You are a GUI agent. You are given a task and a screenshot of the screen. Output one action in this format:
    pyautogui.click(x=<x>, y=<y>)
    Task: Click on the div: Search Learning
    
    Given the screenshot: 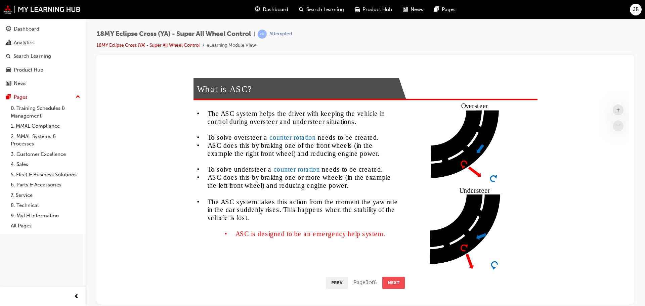 What is the action you would take?
    pyautogui.click(x=32, y=56)
    